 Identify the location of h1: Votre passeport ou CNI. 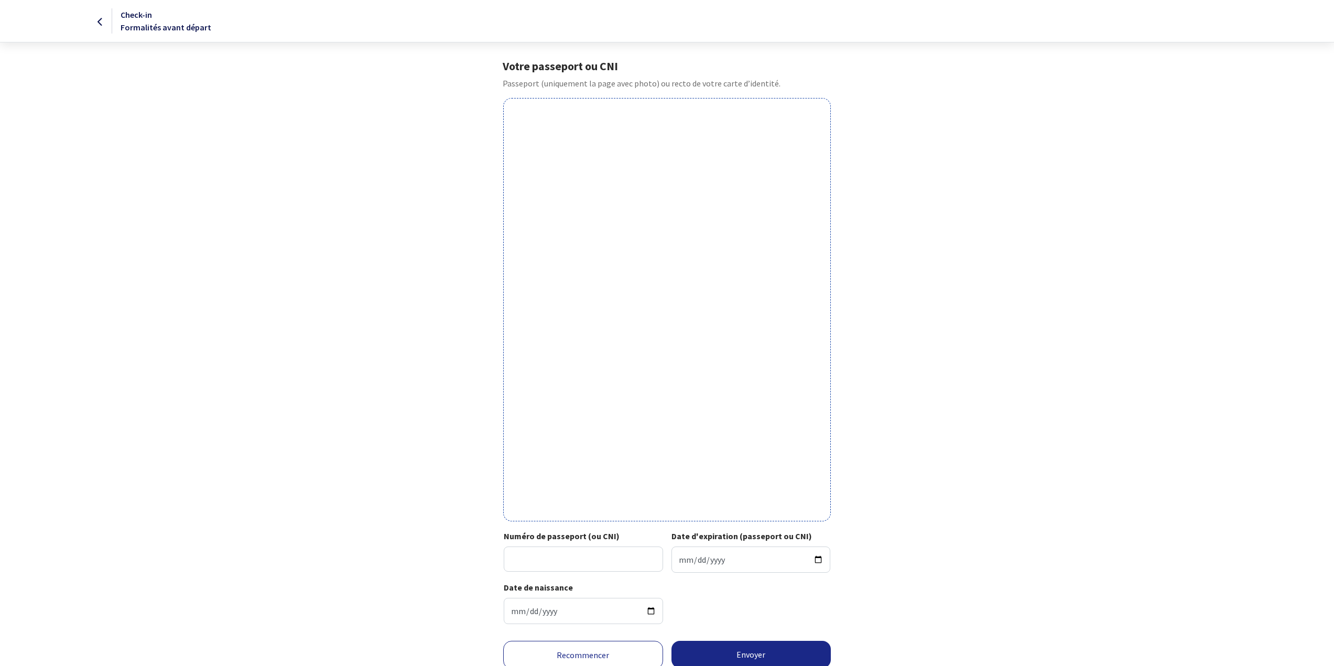
(667, 66).